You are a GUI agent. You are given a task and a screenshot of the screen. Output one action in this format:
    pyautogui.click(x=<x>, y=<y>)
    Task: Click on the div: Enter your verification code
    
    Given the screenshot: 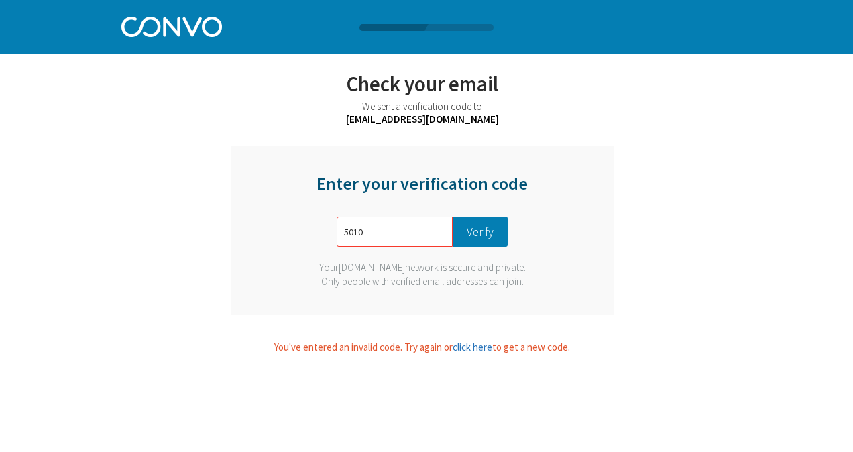 What is the action you would take?
    pyautogui.click(x=422, y=190)
    